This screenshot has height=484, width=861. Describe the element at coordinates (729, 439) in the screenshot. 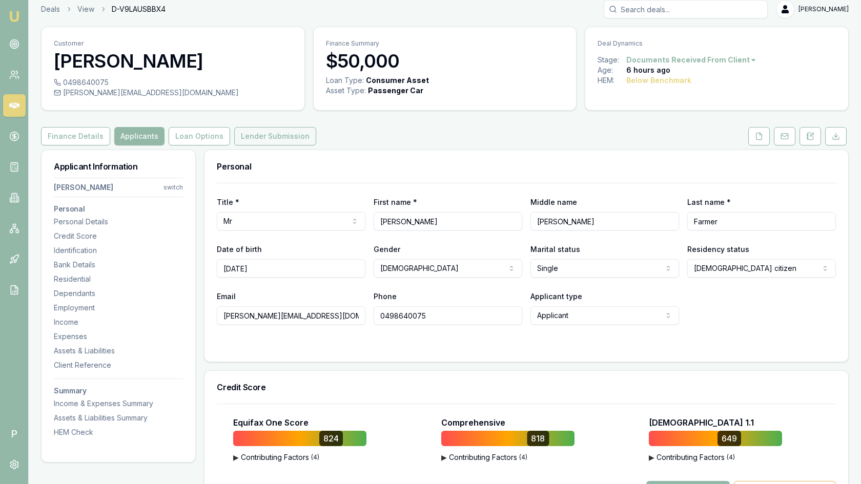

I see `div: 649` at that location.